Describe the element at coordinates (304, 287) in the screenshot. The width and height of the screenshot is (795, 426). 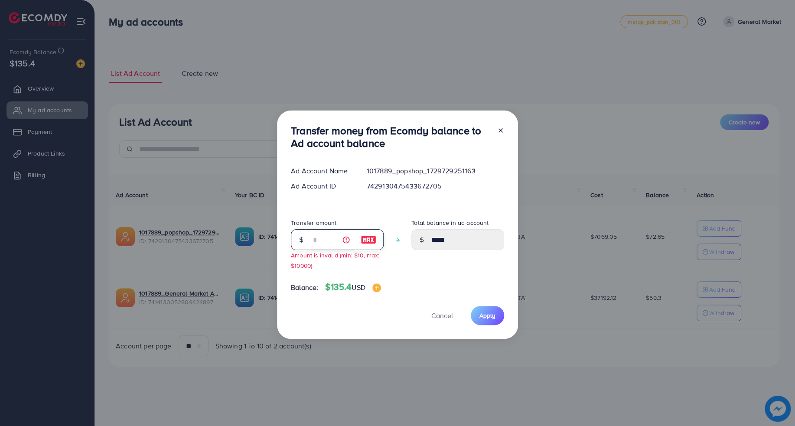
I see `span: Balance:` at that location.